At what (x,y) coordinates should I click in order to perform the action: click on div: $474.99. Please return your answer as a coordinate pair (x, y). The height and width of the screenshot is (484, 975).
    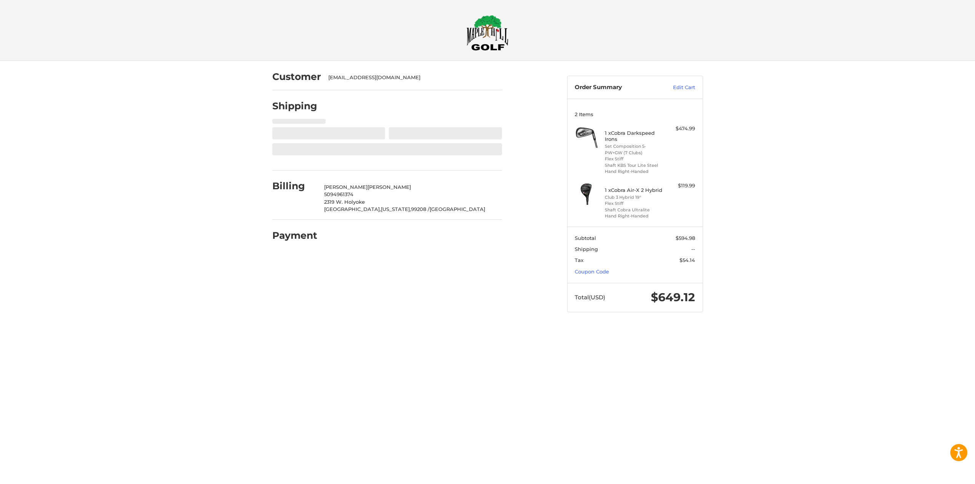
    Looking at the image, I should click on (680, 129).